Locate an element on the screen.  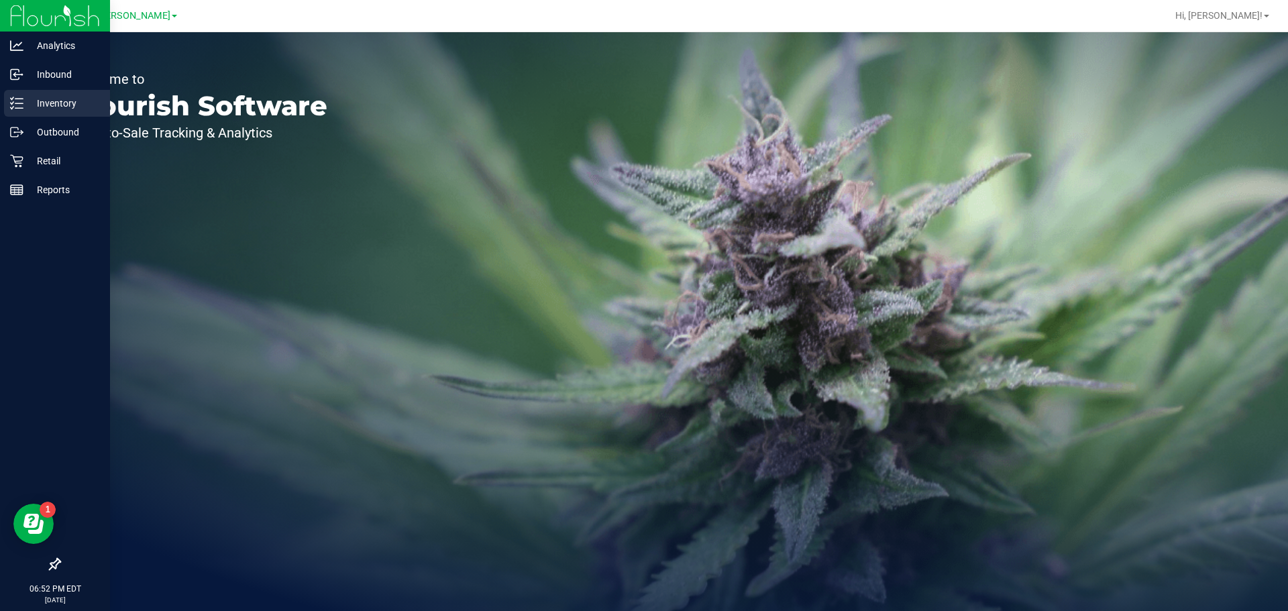
p: Inbound is located at coordinates (64, 74).